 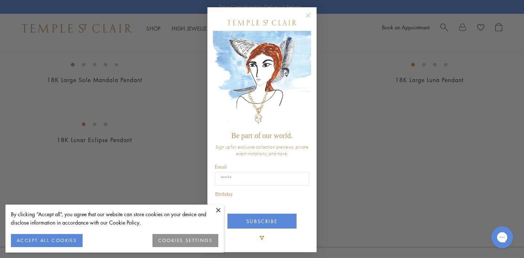 What do you see at coordinates (221, 167) in the screenshot?
I see `span: Email` at bounding box center [221, 167].